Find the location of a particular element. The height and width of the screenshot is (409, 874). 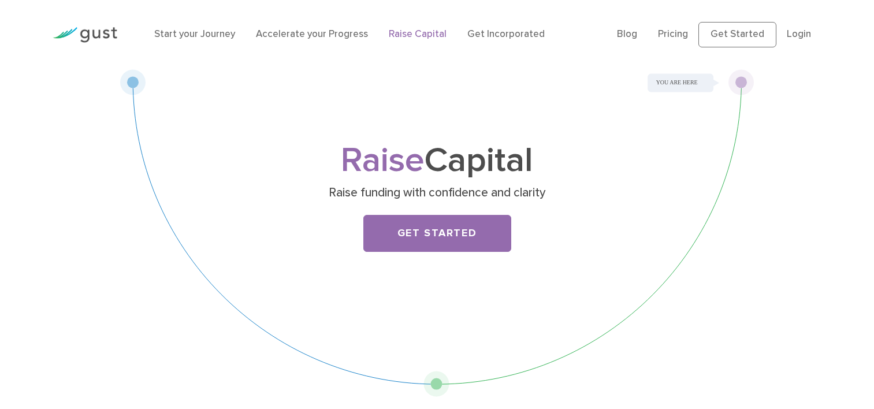

a: Get Incorporated is located at coordinates (506, 34).